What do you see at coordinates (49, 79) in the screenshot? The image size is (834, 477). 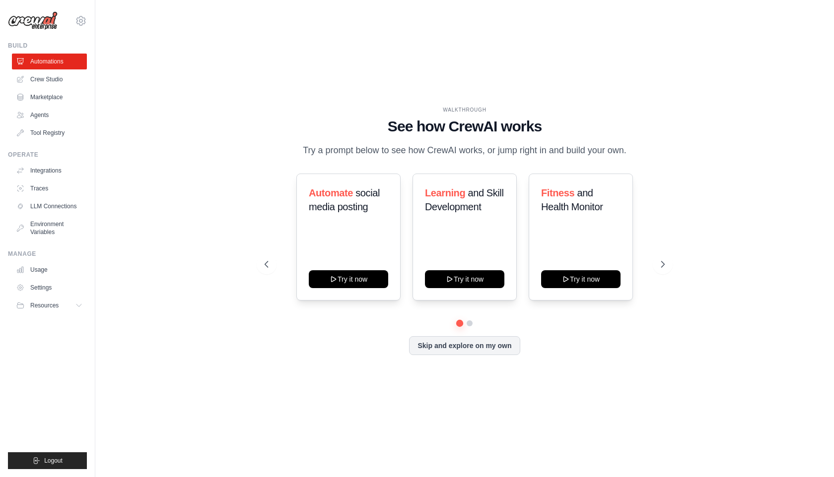 I see `a: Crew Studio` at bounding box center [49, 79].